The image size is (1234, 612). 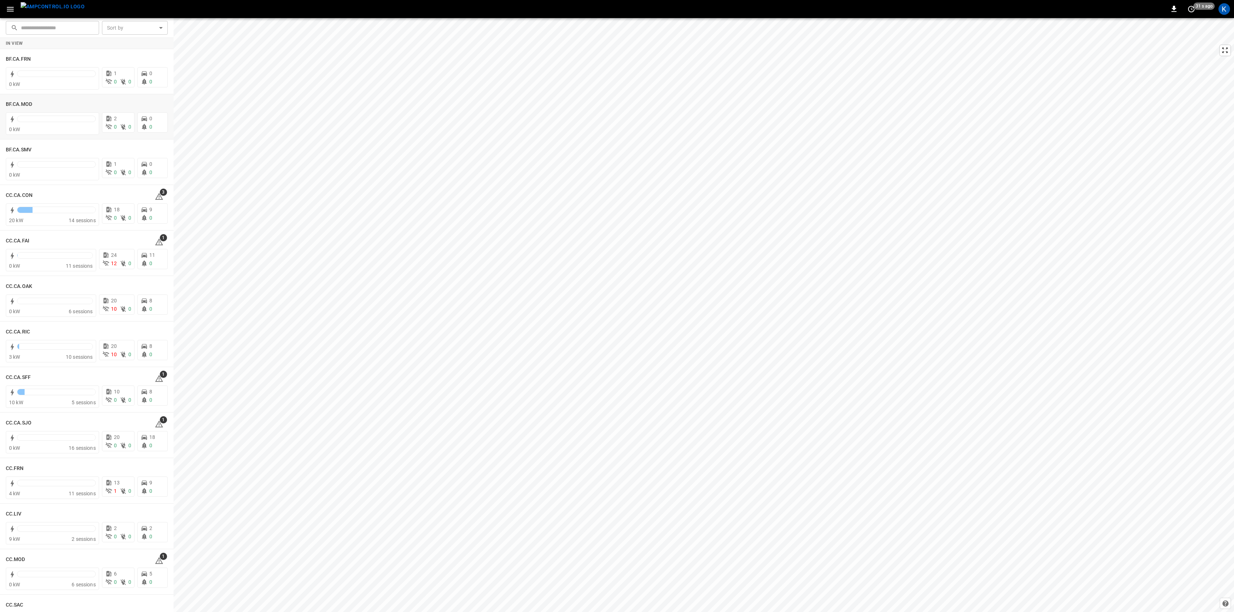 What do you see at coordinates (79, 357) in the screenshot?
I see `span: 10 sessions` at bounding box center [79, 357].